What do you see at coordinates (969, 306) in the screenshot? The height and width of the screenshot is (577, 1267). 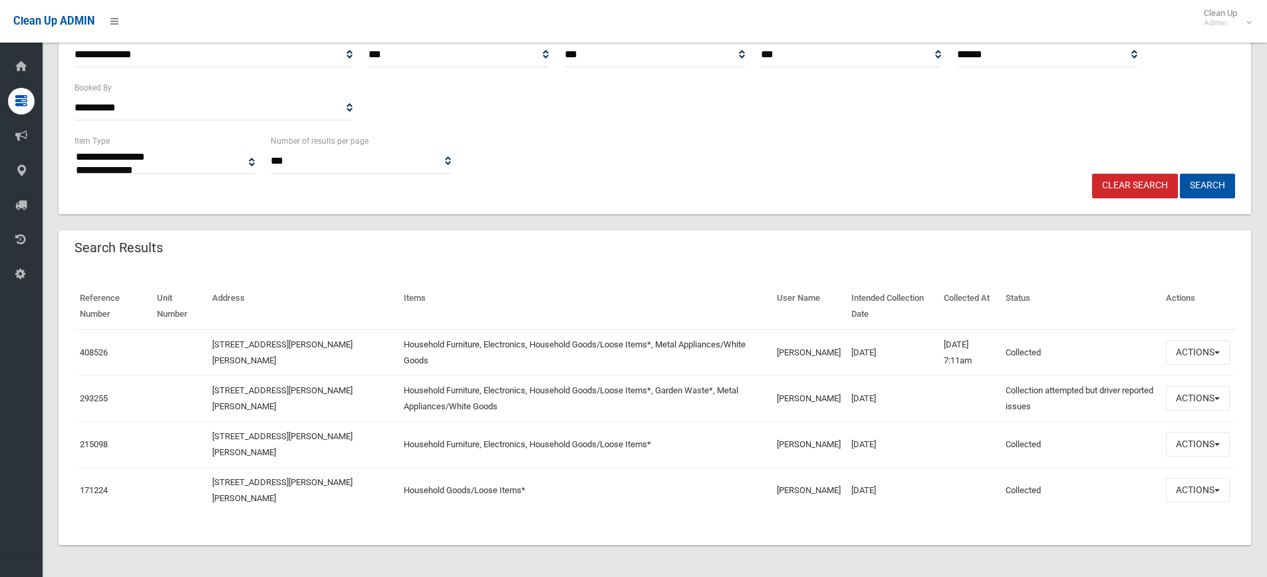 I see `th: Collected At` at bounding box center [969, 306].